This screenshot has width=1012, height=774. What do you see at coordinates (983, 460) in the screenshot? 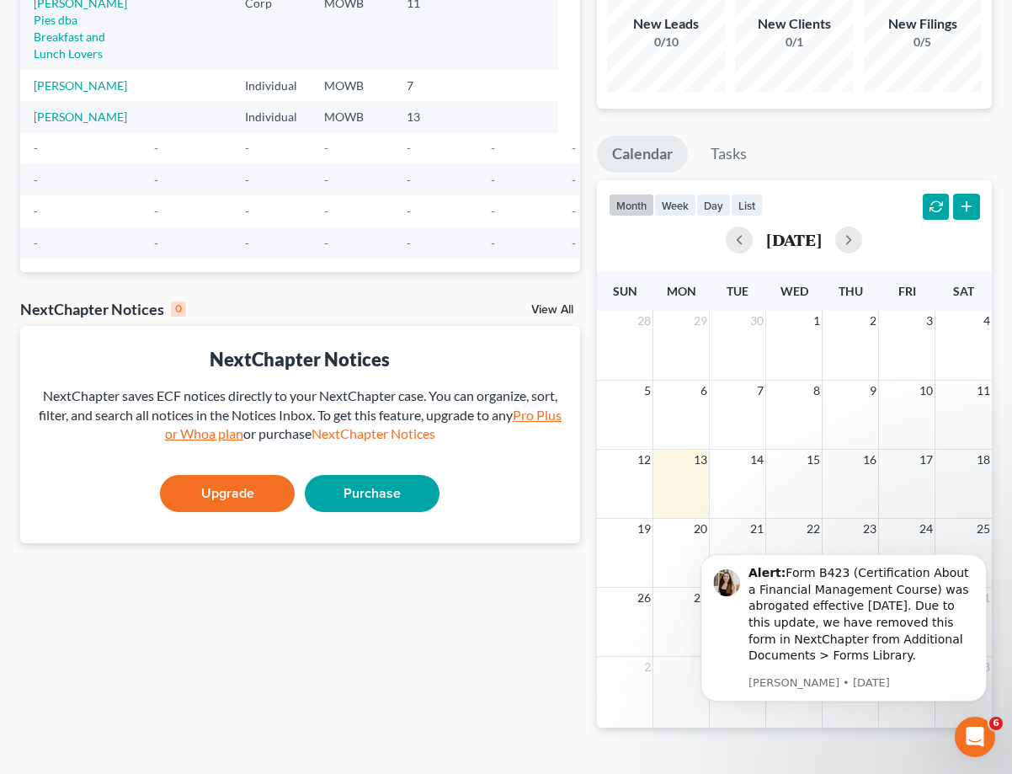
I see `span: 18` at bounding box center [983, 460].